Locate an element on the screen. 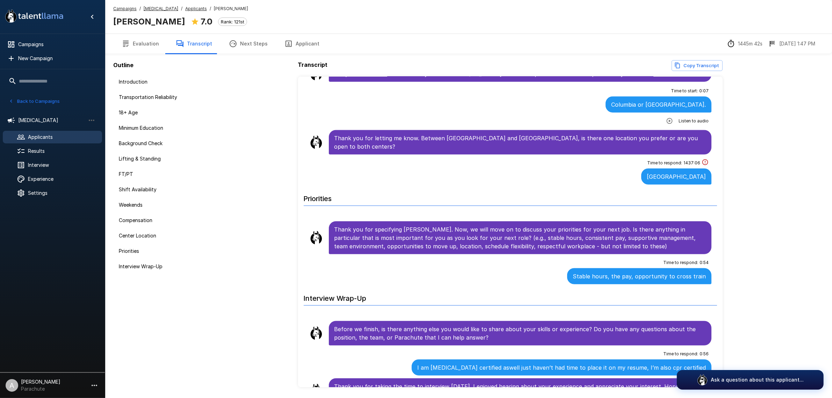 The height and width of the screenshot is (398, 832). span: Rank: 121st is located at coordinates (232, 22).